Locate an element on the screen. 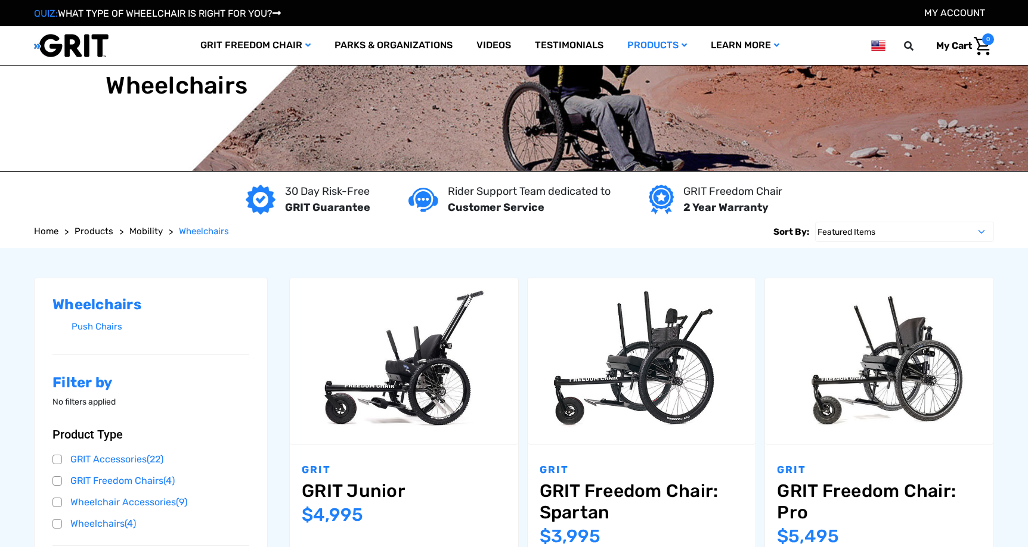 Image resolution: width=1028 pixels, height=547 pixels. a: Push Chairs is located at coordinates (160, 327).